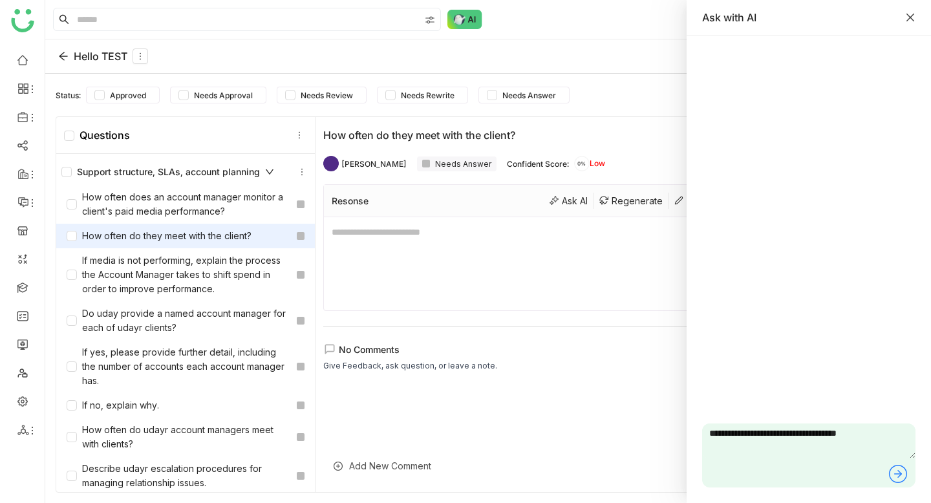  What do you see at coordinates (128, 95) in the screenshot?
I see `span: Approved` at bounding box center [128, 95].